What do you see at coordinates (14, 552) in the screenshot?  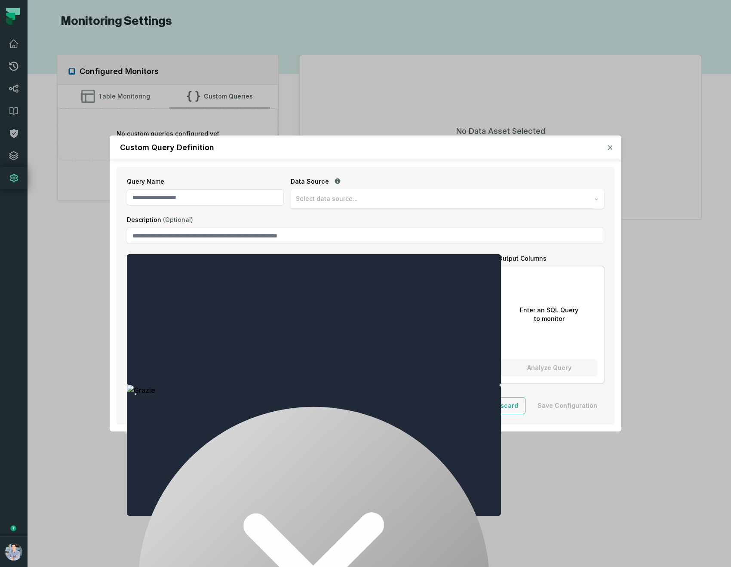 I see `img: avatar of Alon Nafta` at bounding box center [14, 552].